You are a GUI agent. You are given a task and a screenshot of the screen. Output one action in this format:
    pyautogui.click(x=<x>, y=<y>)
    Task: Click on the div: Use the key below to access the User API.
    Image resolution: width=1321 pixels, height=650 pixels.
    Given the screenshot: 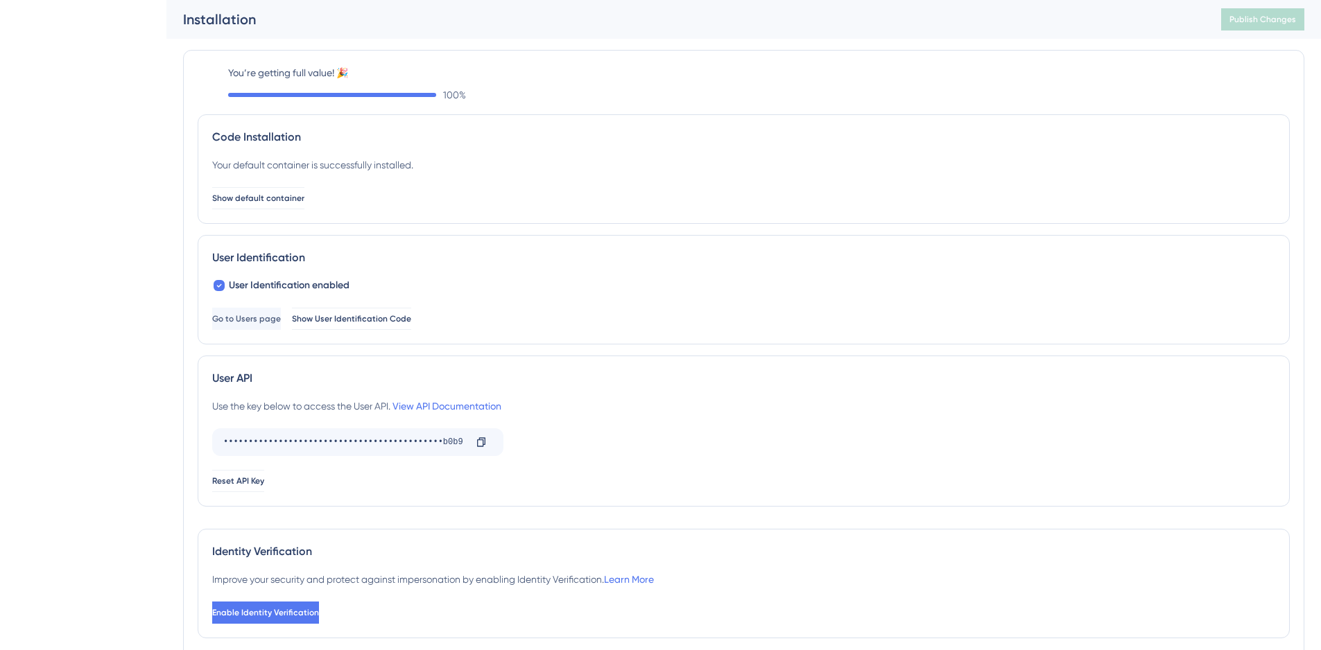 What is the action you would take?
    pyautogui.click(x=356, y=406)
    